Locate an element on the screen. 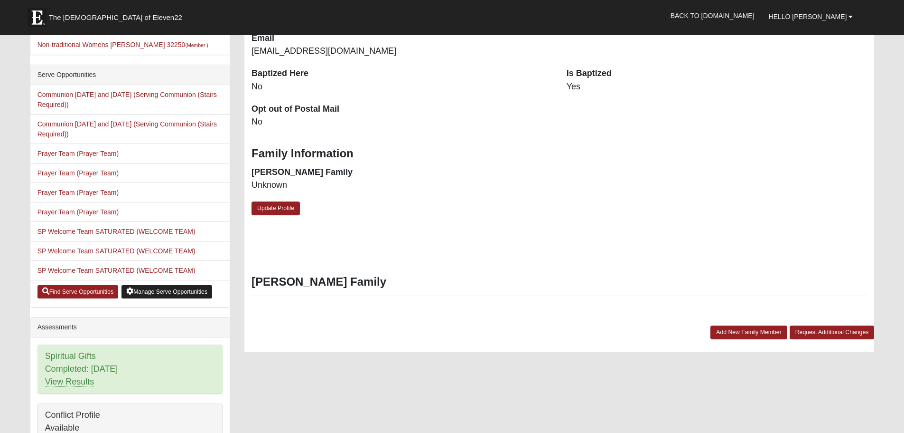  div: Serve Opportunities is located at coordinates (130, 75).